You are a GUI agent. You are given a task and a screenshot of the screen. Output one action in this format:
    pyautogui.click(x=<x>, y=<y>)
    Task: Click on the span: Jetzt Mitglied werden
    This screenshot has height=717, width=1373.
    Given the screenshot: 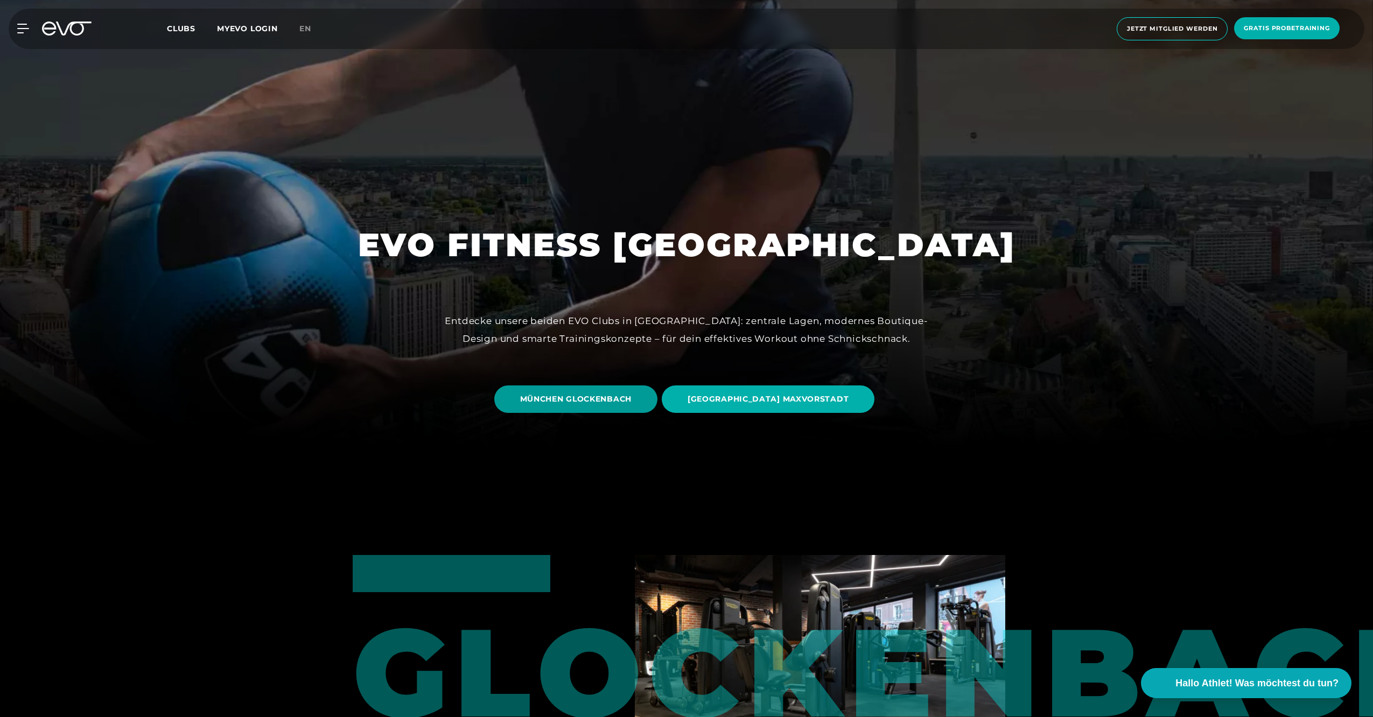 What is the action you would take?
    pyautogui.click(x=1172, y=29)
    